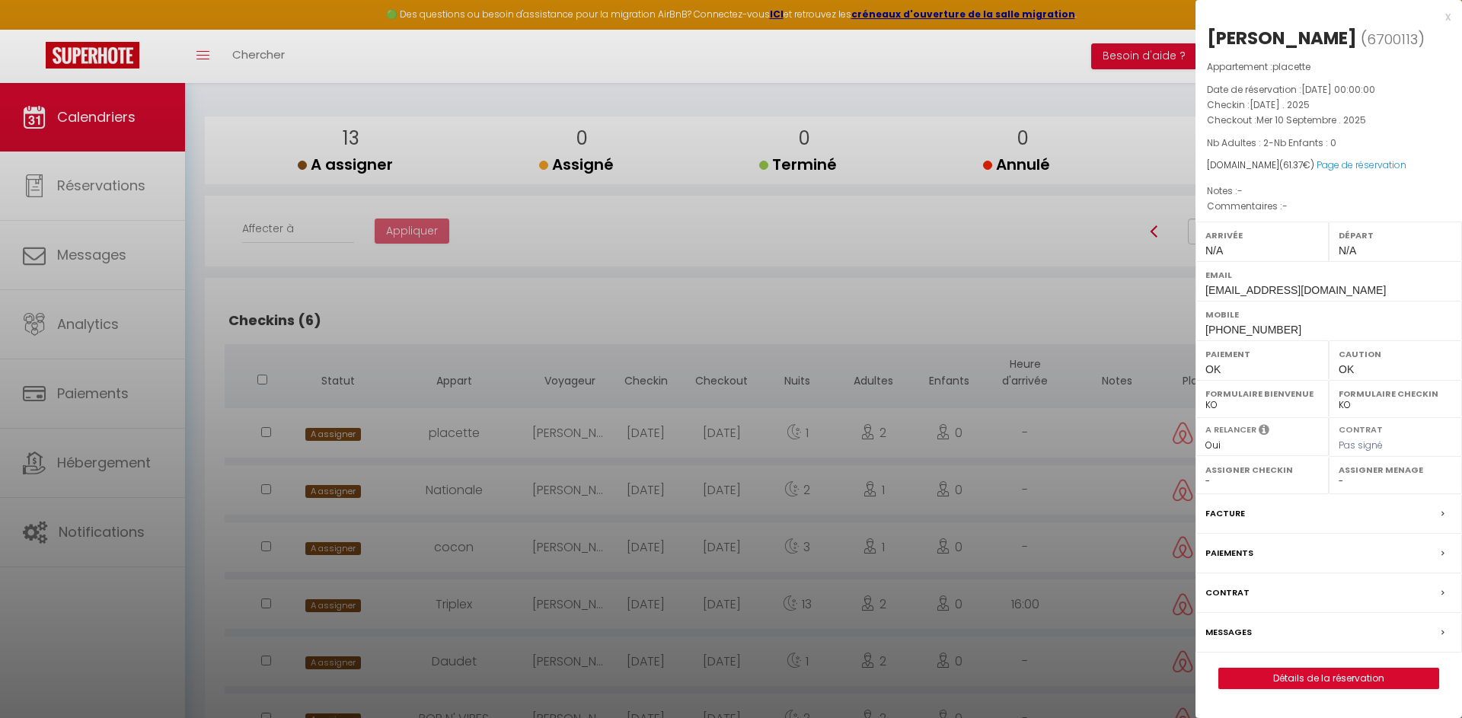 The image size is (1462, 718). I want to click on p: Appartement :, so click(1329, 67).